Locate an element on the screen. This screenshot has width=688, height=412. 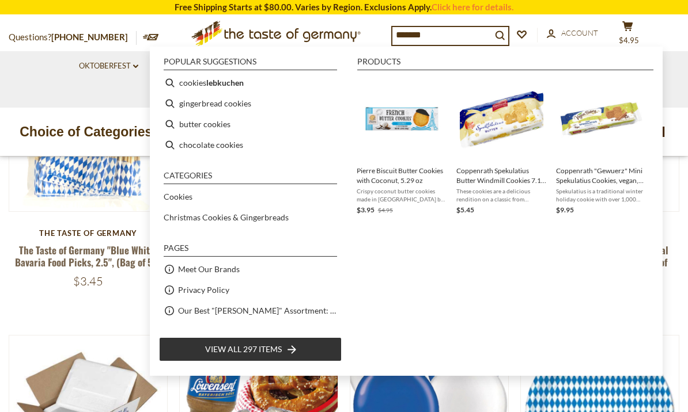
a: Vegan Coppenrath Gewuerz Spekulatius CookiesCoppenrath "Gewuerz" Mini Spekulatius Cookies, vegan,... is located at coordinates (601, 146).